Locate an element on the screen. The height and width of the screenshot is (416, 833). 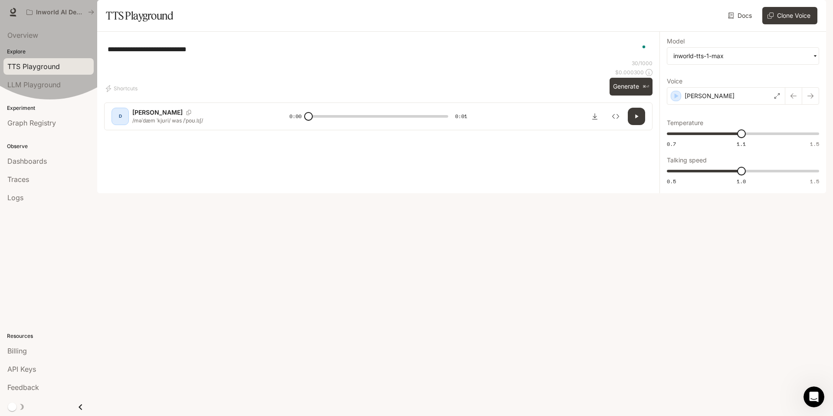
a: Docs is located at coordinates (741, 16).